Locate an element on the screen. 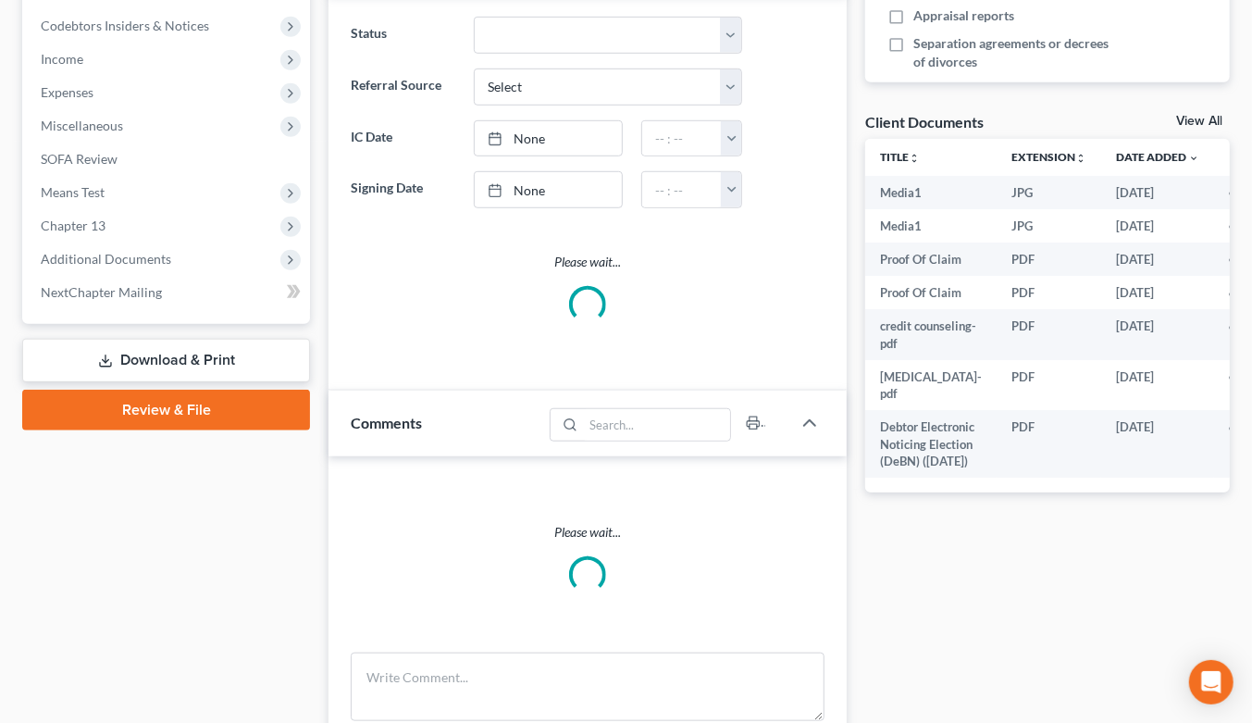 The image size is (1252, 723). span: Separation agreements or decrees of divorces is located at coordinates (1018, 53).